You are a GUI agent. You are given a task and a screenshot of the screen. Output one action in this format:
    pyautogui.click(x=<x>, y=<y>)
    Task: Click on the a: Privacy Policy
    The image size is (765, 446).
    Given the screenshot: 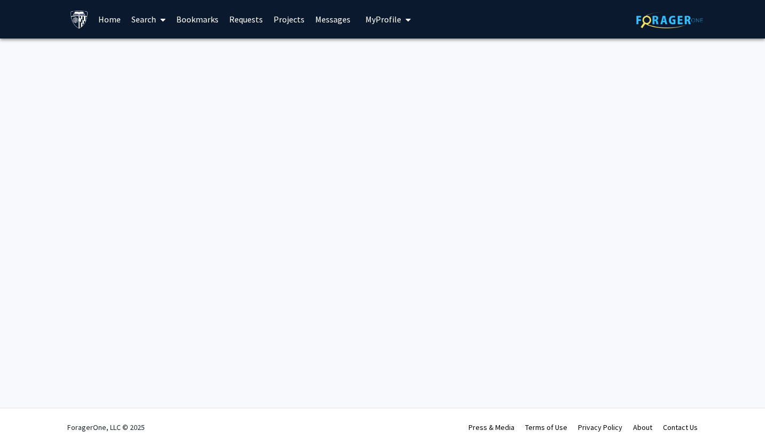 What is the action you would take?
    pyautogui.click(x=600, y=427)
    